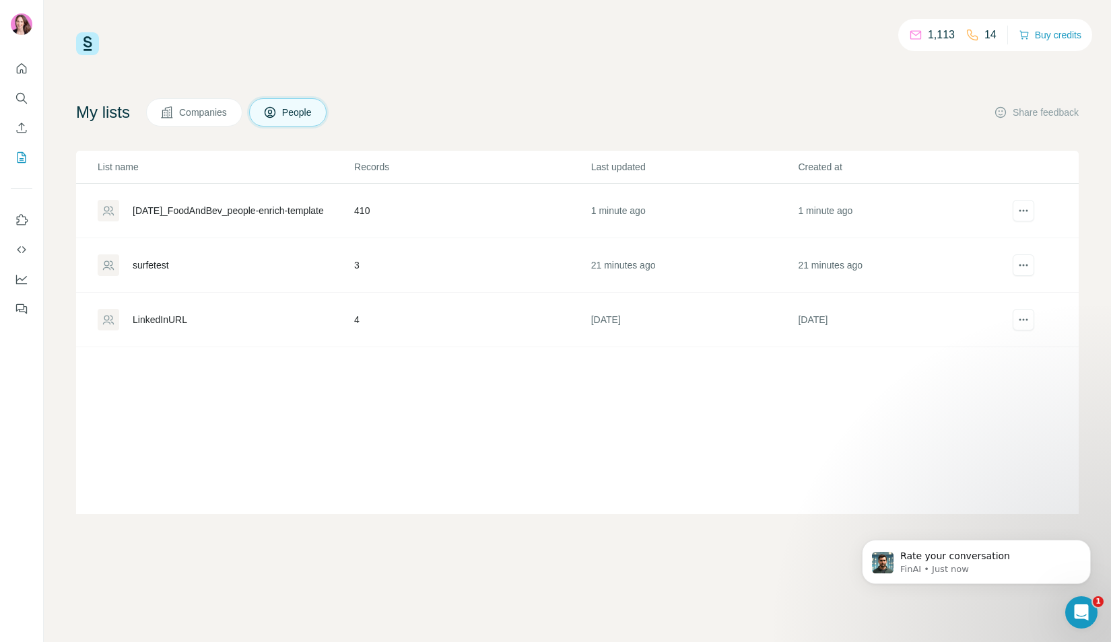 Image resolution: width=1111 pixels, height=642 pixels. What do you see at coordinates (1050, 35) in the screenshot?
I see `button: Buy credits` at bounding box center [1050, 35].